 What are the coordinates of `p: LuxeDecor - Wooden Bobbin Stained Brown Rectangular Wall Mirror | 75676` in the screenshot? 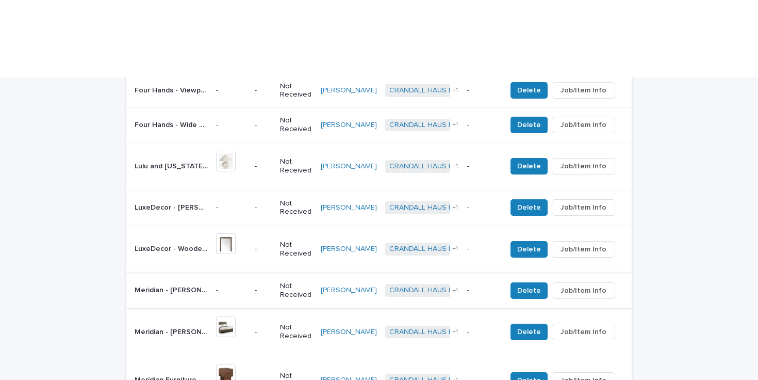 It's located at (172, 248).